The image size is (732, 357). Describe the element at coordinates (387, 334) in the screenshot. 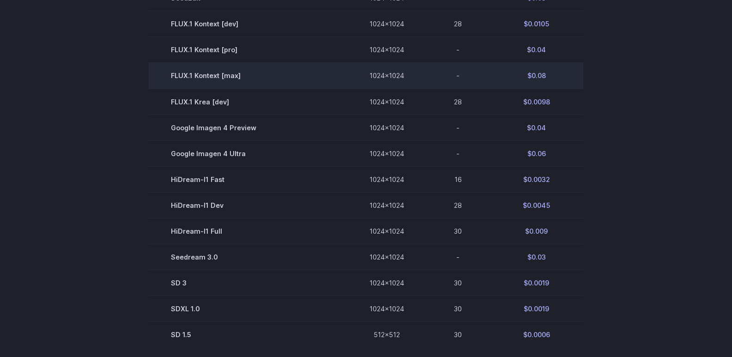

I see `td: 512x512` at that location.